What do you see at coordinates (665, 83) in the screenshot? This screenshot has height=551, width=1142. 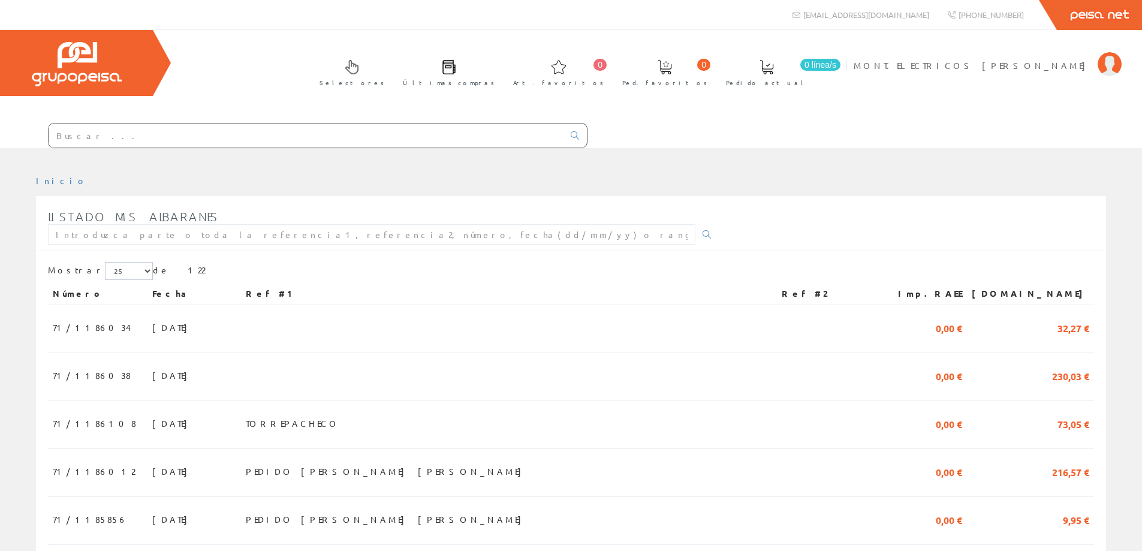 I see `span: Ped. favoritos` at bounding box center [665, 83].